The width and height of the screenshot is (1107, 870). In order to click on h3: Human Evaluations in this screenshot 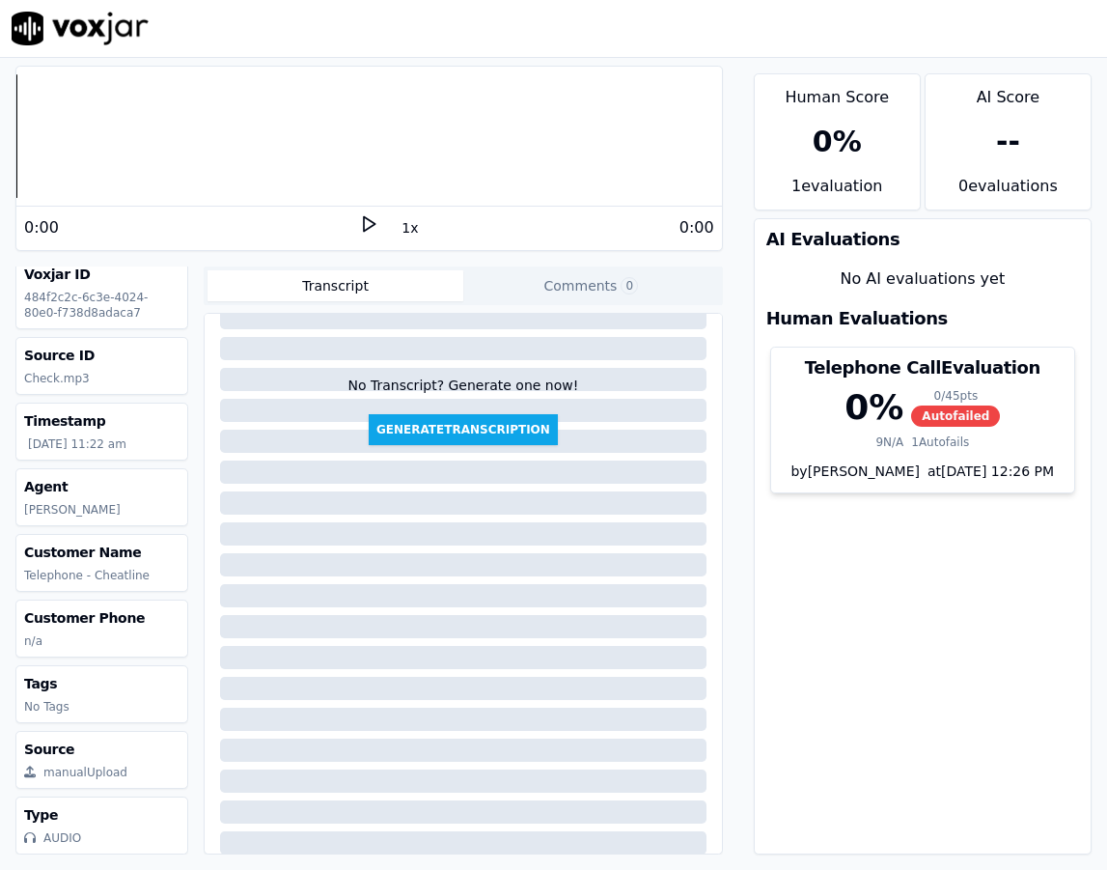, I will do `click(857, 319)`.